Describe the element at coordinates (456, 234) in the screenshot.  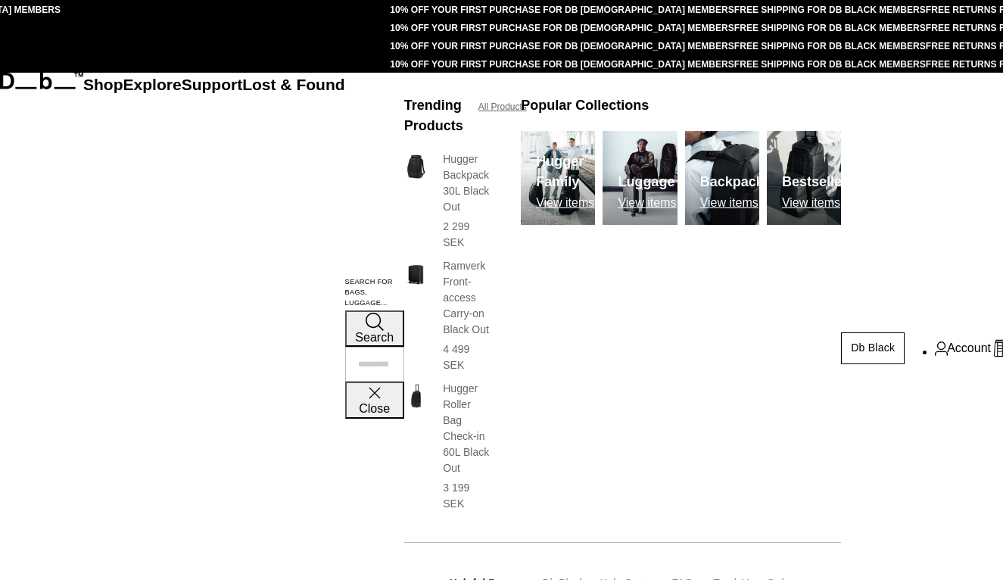
I see `span: 2 299 SEK` at that location.